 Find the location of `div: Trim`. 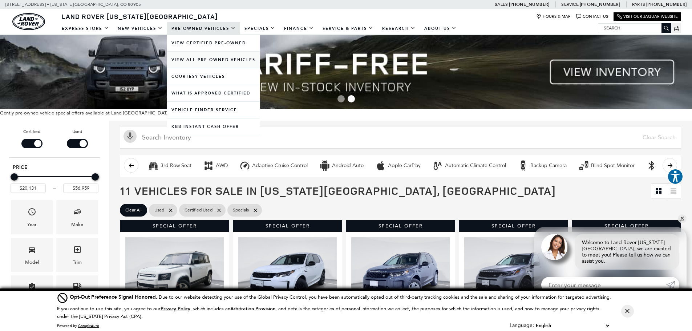

div: Trim is located at coordinates (77, 262).